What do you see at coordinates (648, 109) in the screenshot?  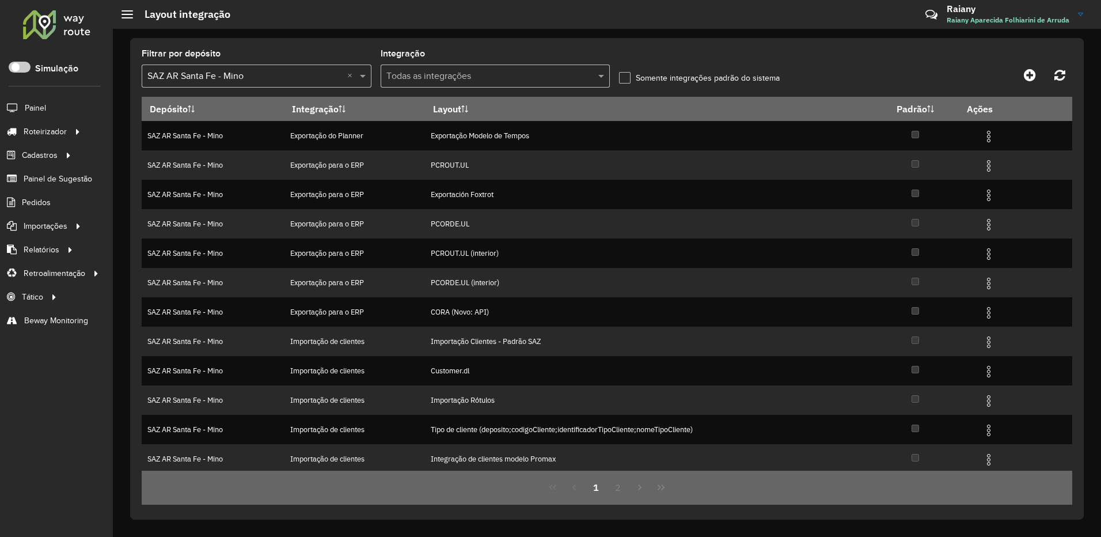 I see `th: Layout` at bounding box center [648, 109].